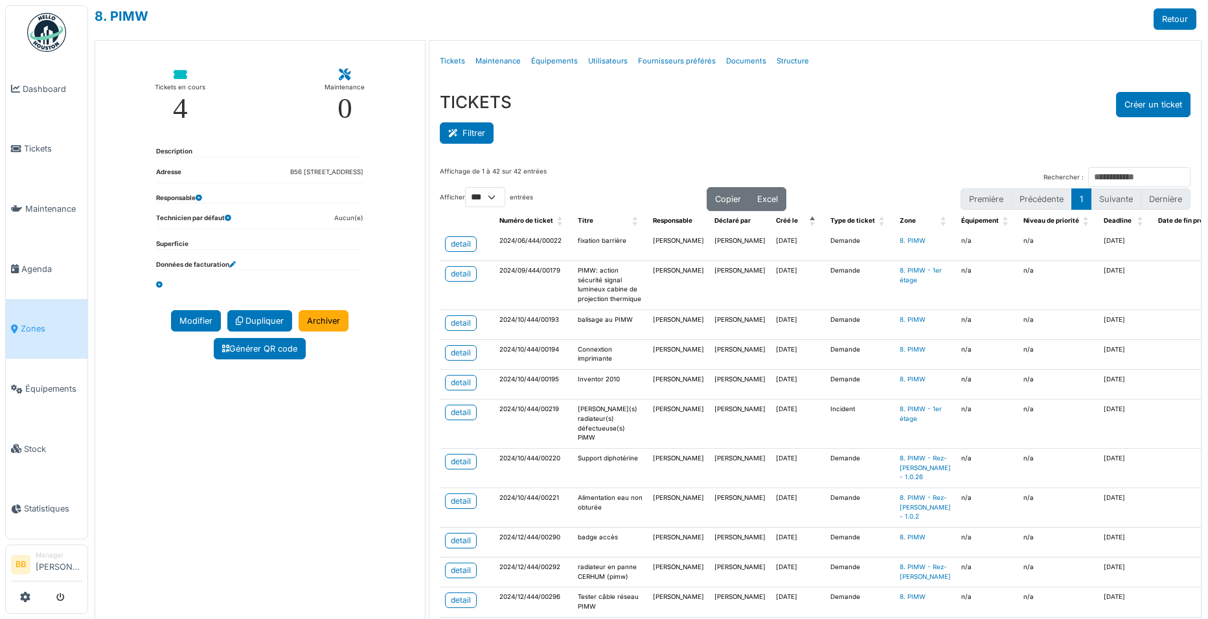  Describe the element at coordinates (533, 286) in the screenshot. I see `td: 2024/09/444/00179` at that location.